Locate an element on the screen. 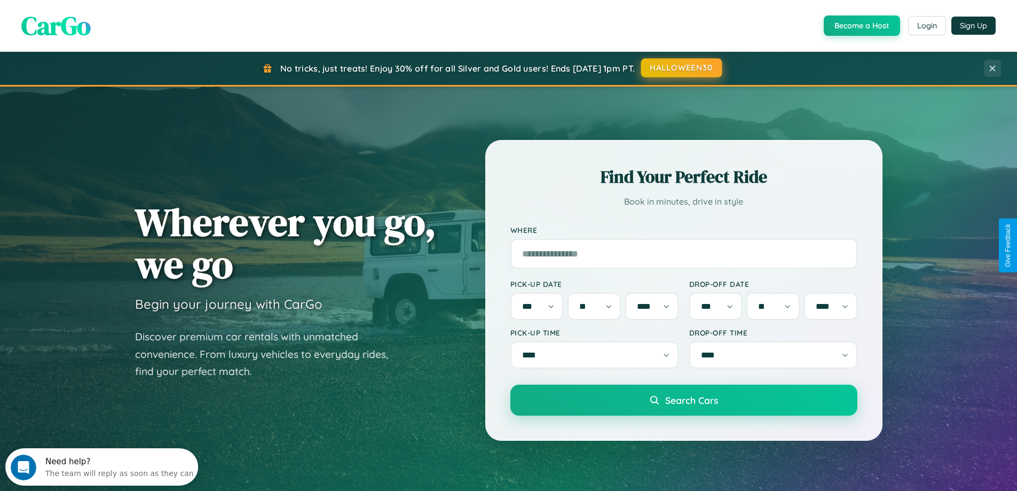 This screenshot has width=1017, height=491. div: The team will reply as soon as they can is located at coordinates (114, 23).